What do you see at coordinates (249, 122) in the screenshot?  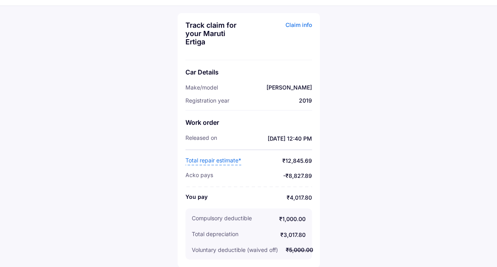 I see `div: Work order` at bounding box center [249, 122].